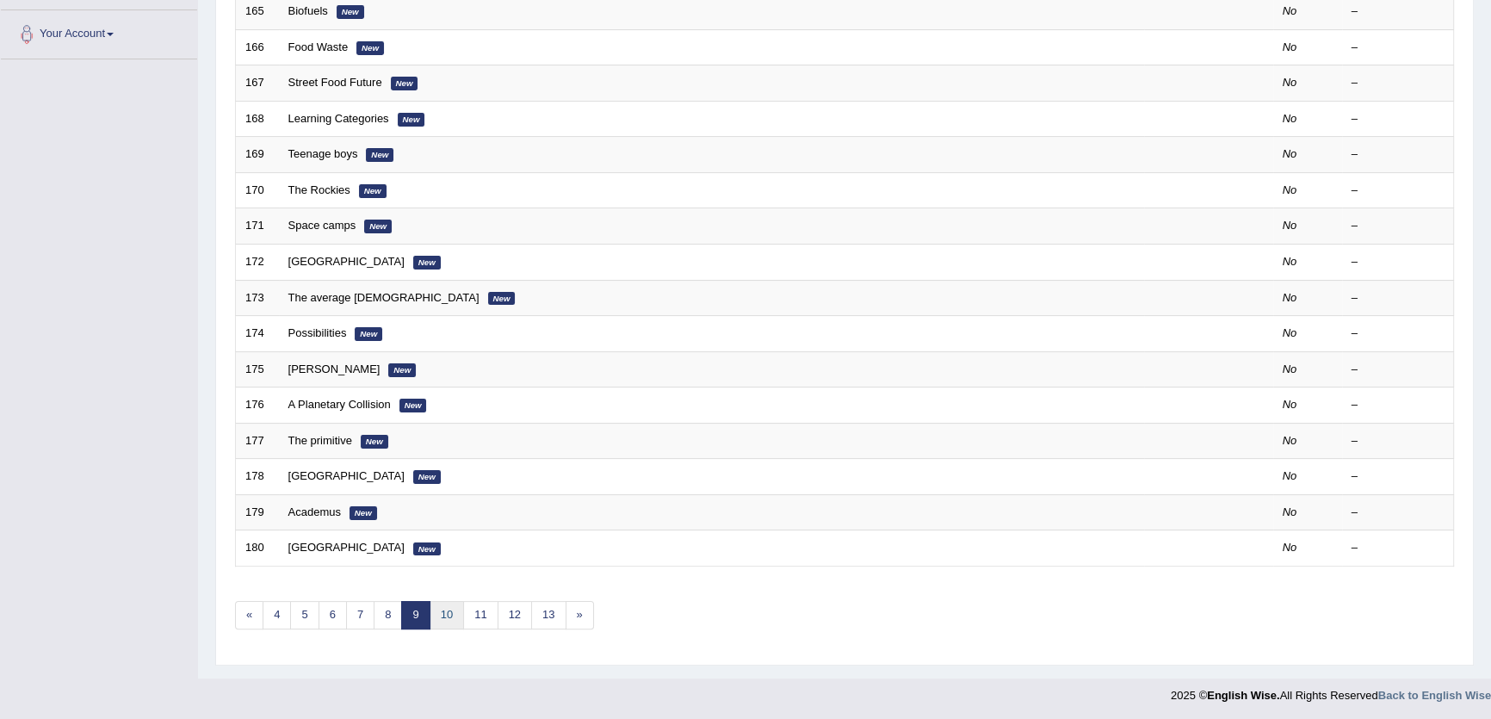  Describe the element at coordinates (257, 190) in the screenshot. I see `td: 170` at that location.